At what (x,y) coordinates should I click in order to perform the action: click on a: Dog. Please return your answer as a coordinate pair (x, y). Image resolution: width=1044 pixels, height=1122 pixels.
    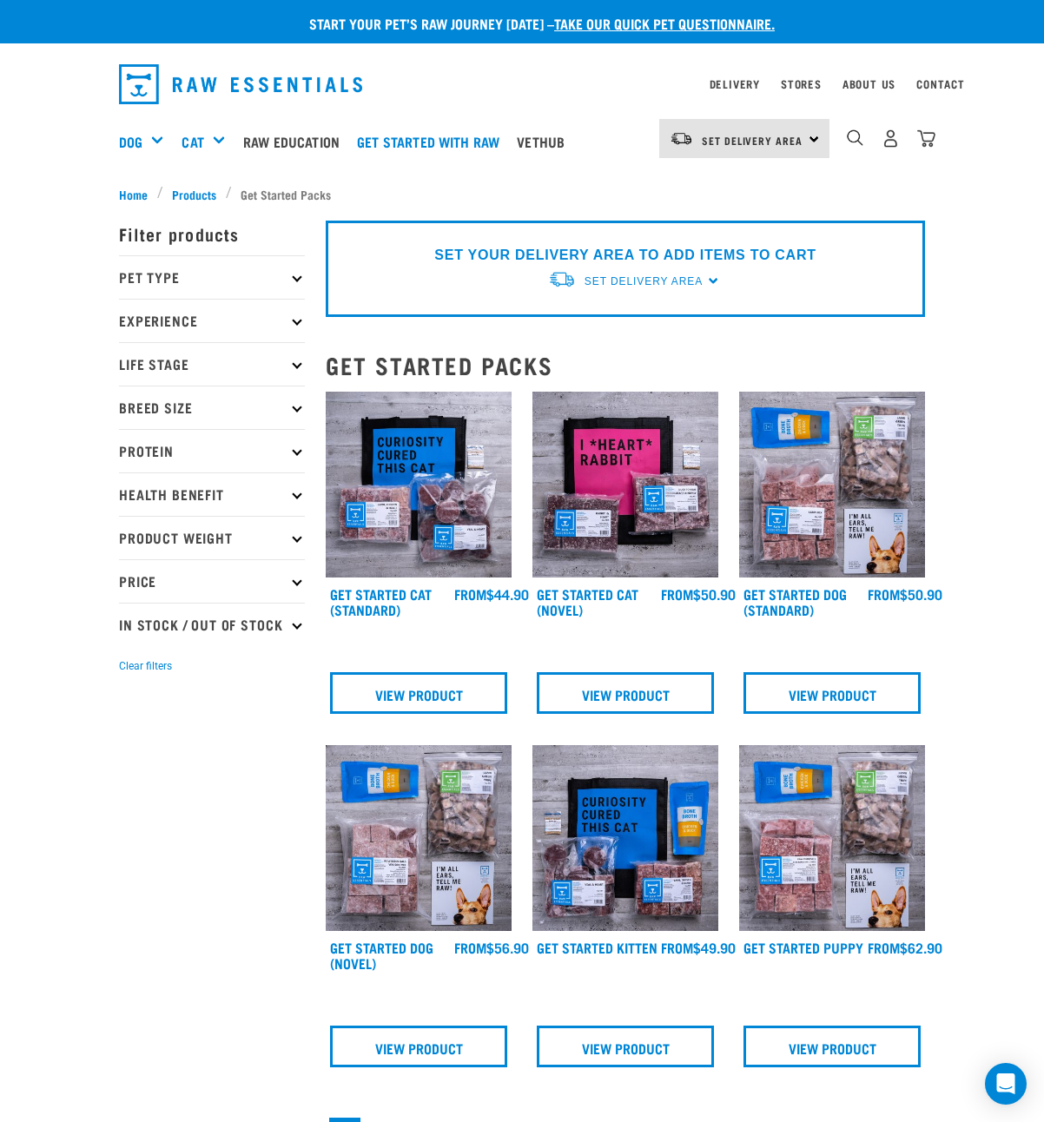
    Looking at the image, I should click on (130, 142).